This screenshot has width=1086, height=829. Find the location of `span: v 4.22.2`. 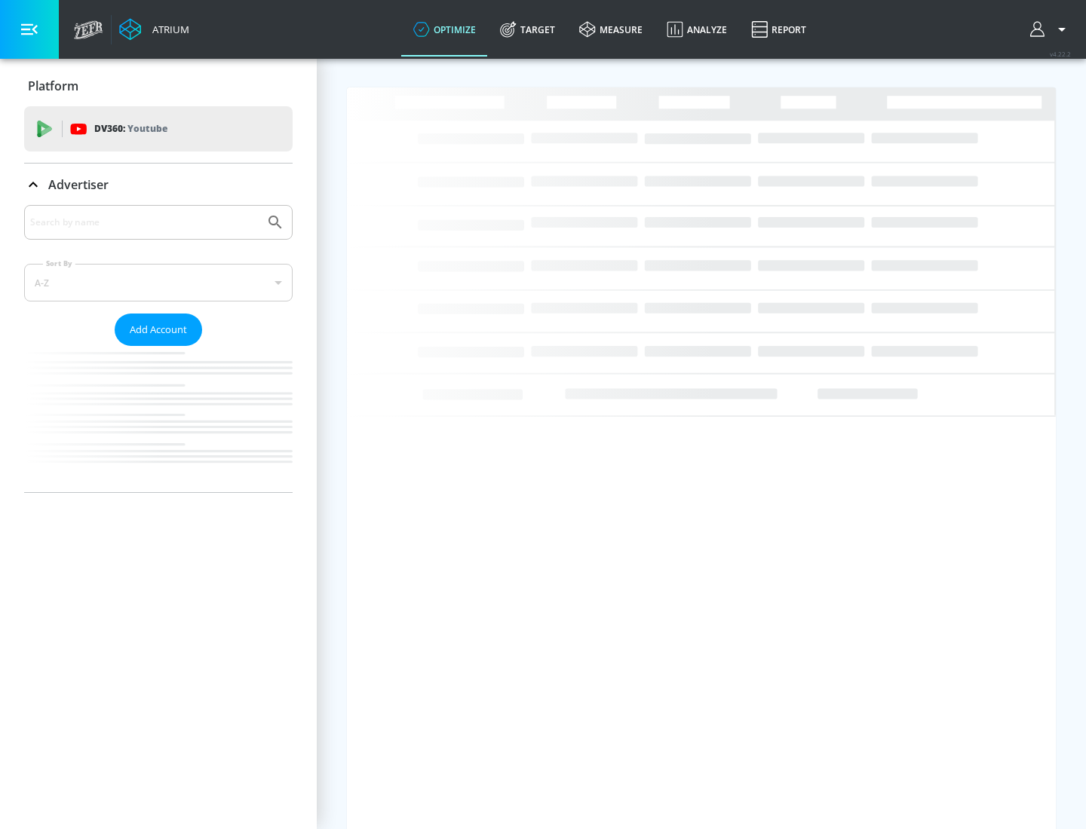

span: v 4.22.2 is located at coordinates (1060, 54).